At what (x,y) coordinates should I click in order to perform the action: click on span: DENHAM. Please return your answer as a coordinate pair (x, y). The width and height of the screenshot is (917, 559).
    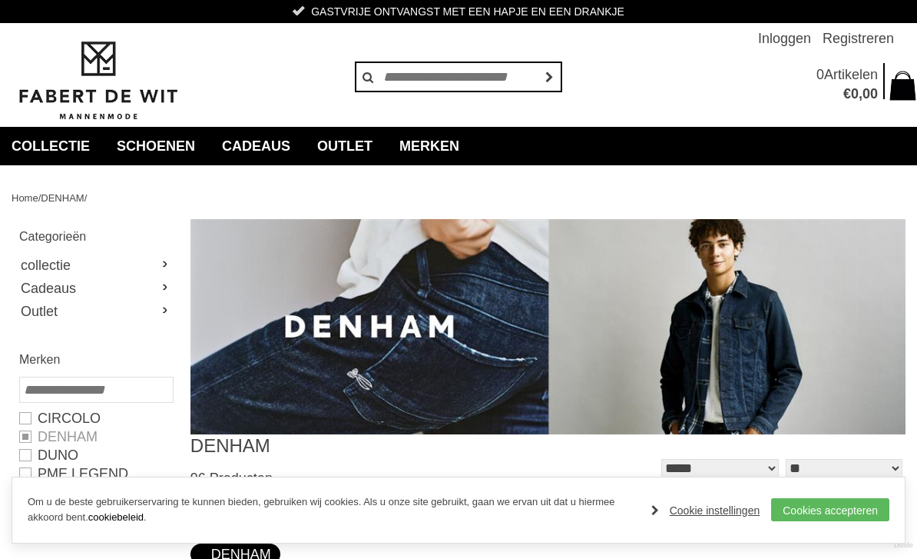
    Looking at the image, I should click on (62, 197).